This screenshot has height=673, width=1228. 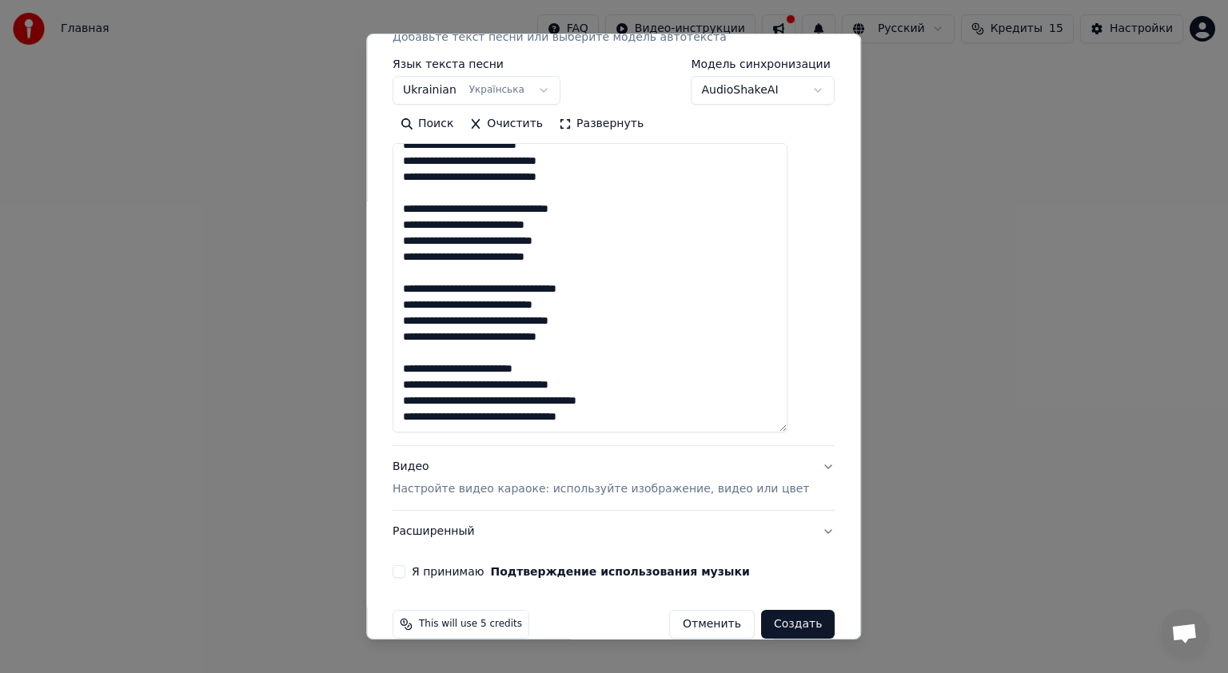 I want to click on div: Текст песниДобавьте текст песни или выберите модель автотекста, so click(x=613, y=252).